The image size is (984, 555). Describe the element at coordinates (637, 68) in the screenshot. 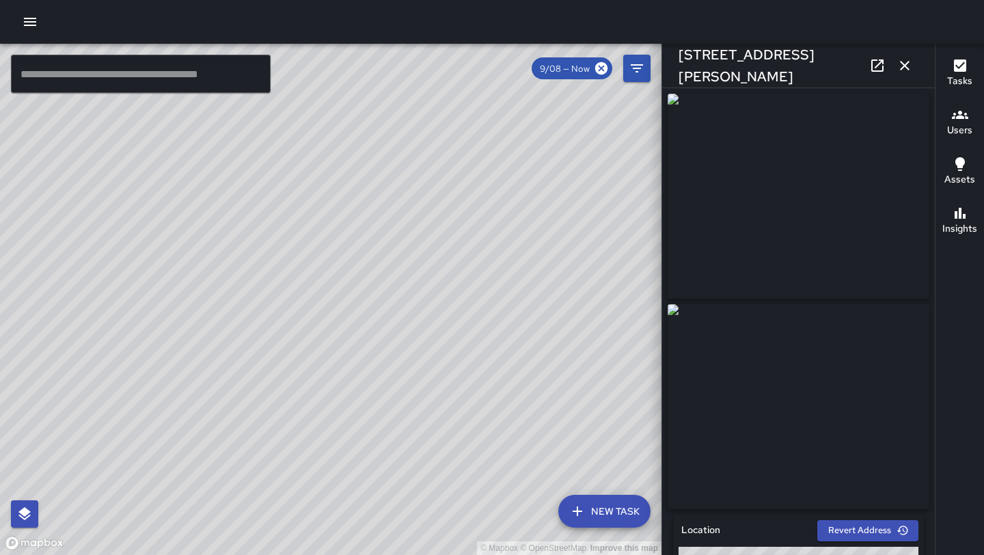

I see `button: Filters` at that location.